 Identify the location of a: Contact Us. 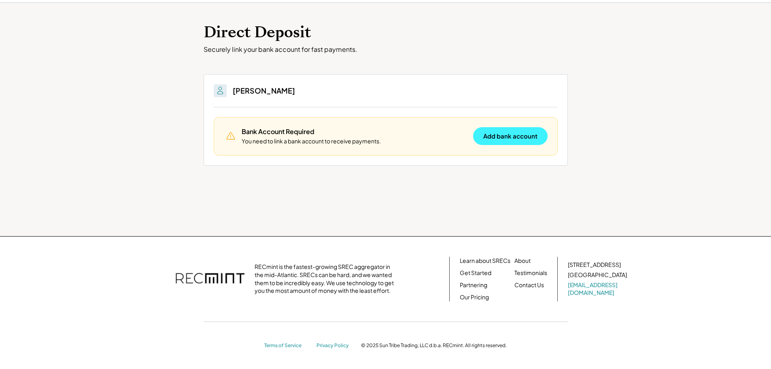
(529, 285).